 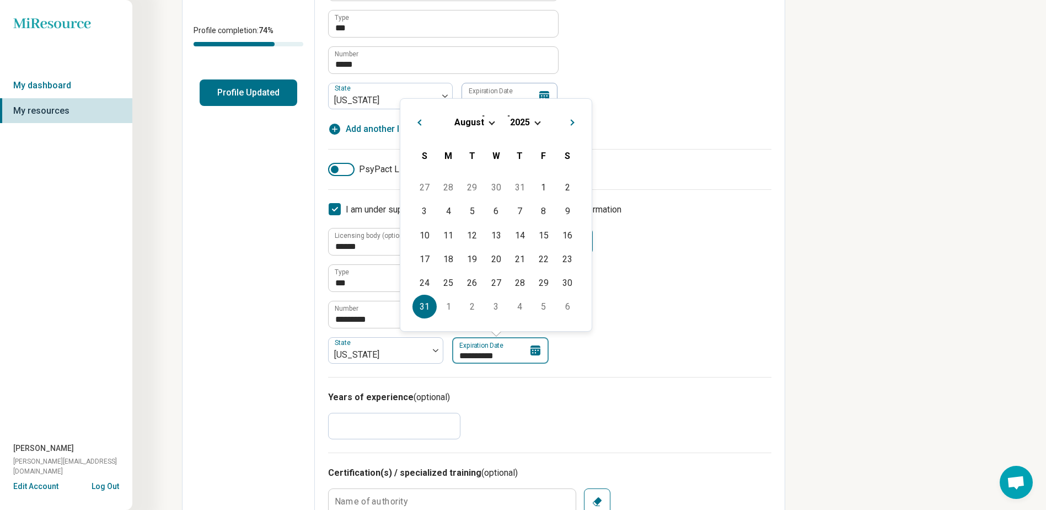 What do you see at coordinates (520, 259) in the screenshot?
I see `div: Choose Thursday, August 21st, 2025` at bounding box center [520, 259].